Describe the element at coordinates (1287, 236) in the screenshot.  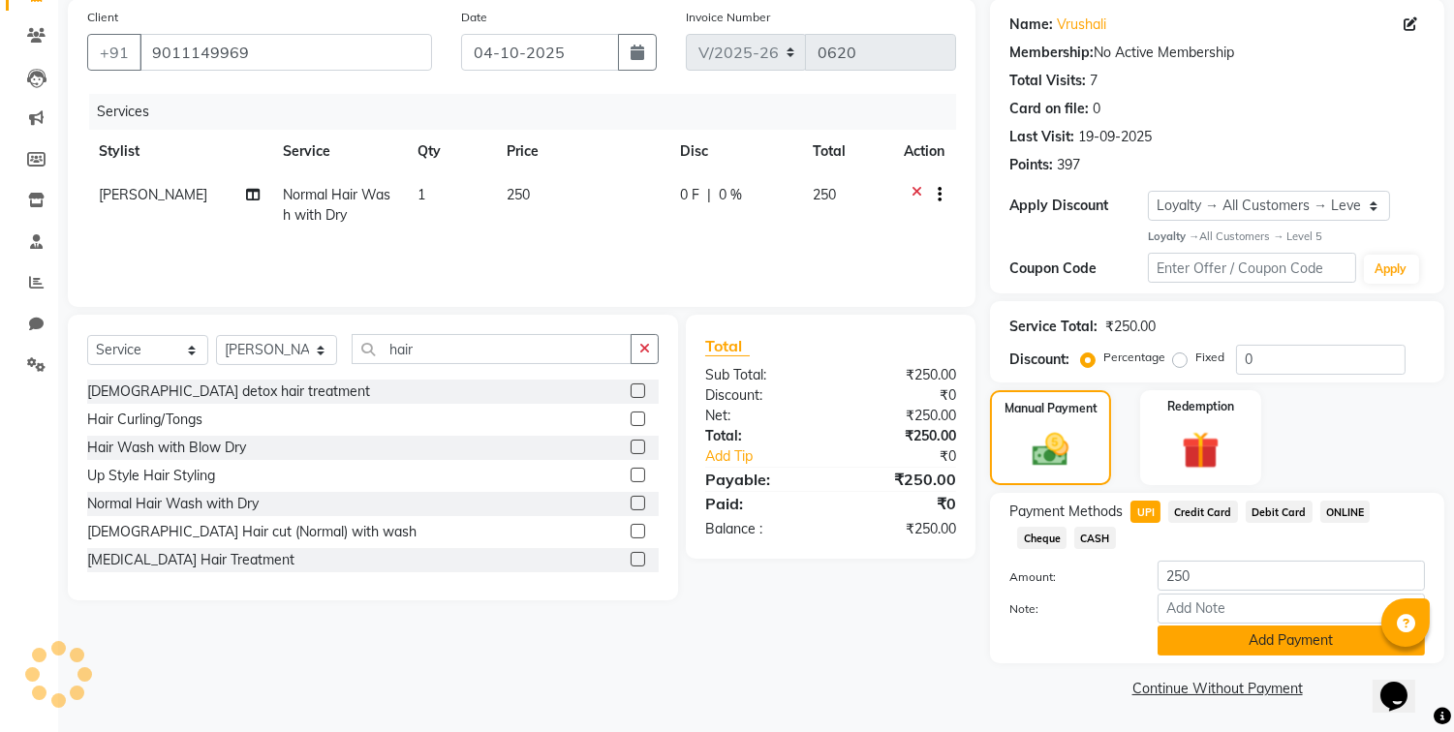
I see `div: All Customers → Level 5` at that location.